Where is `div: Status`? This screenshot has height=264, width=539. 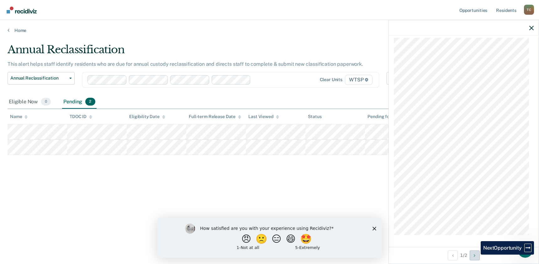 div: Status is located at coordinates (314, 117).